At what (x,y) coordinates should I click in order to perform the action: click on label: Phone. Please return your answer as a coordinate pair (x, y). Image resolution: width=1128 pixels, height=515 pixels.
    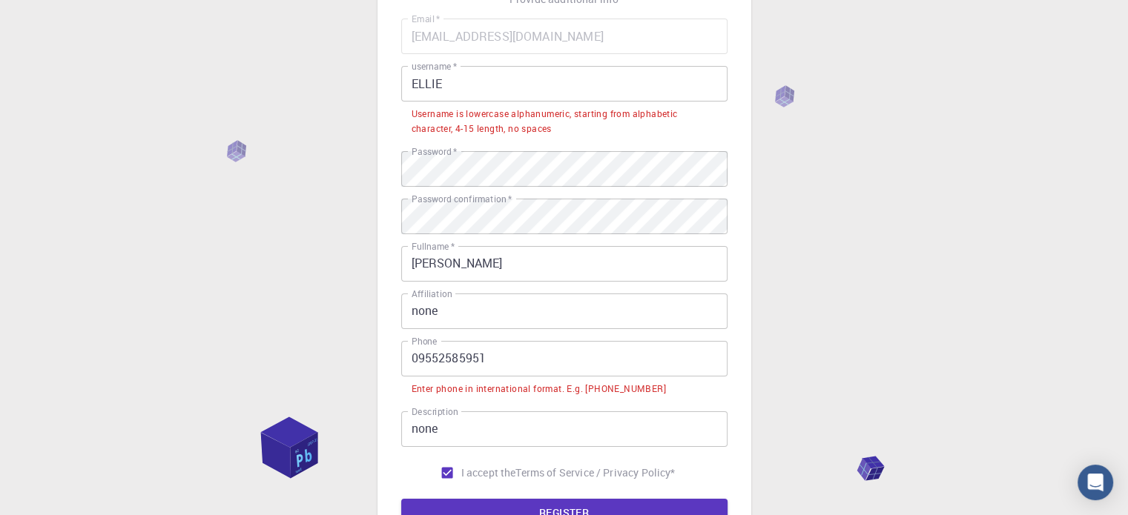
    Looking at the image, I should click on (424, 341).